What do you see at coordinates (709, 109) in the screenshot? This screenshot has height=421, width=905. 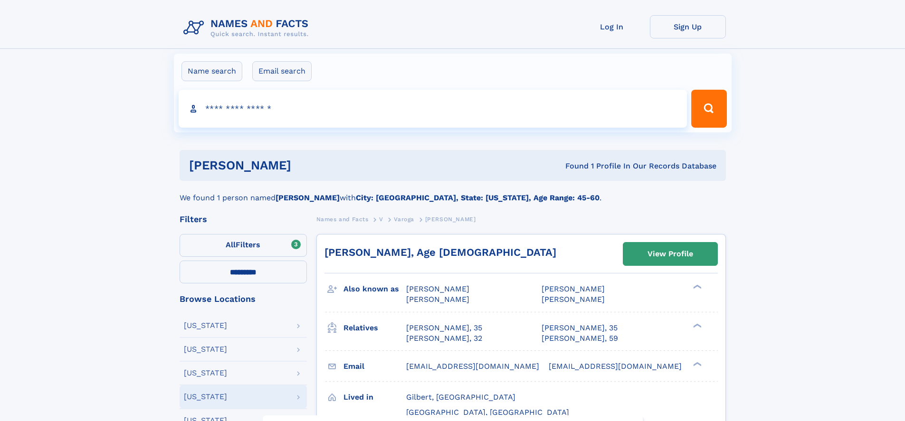 I see `button: Search Button` at bounding box center [709, 109].